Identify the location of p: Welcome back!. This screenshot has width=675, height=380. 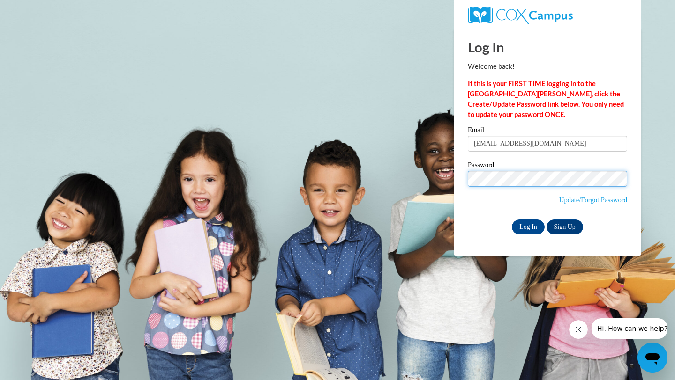
(547, 67).